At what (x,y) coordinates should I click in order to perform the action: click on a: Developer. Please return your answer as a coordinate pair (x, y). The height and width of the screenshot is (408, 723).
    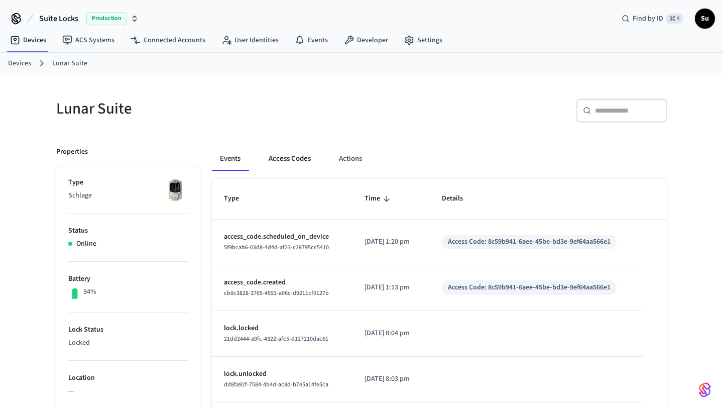
    Looking at the image, I should click on (366, 40).